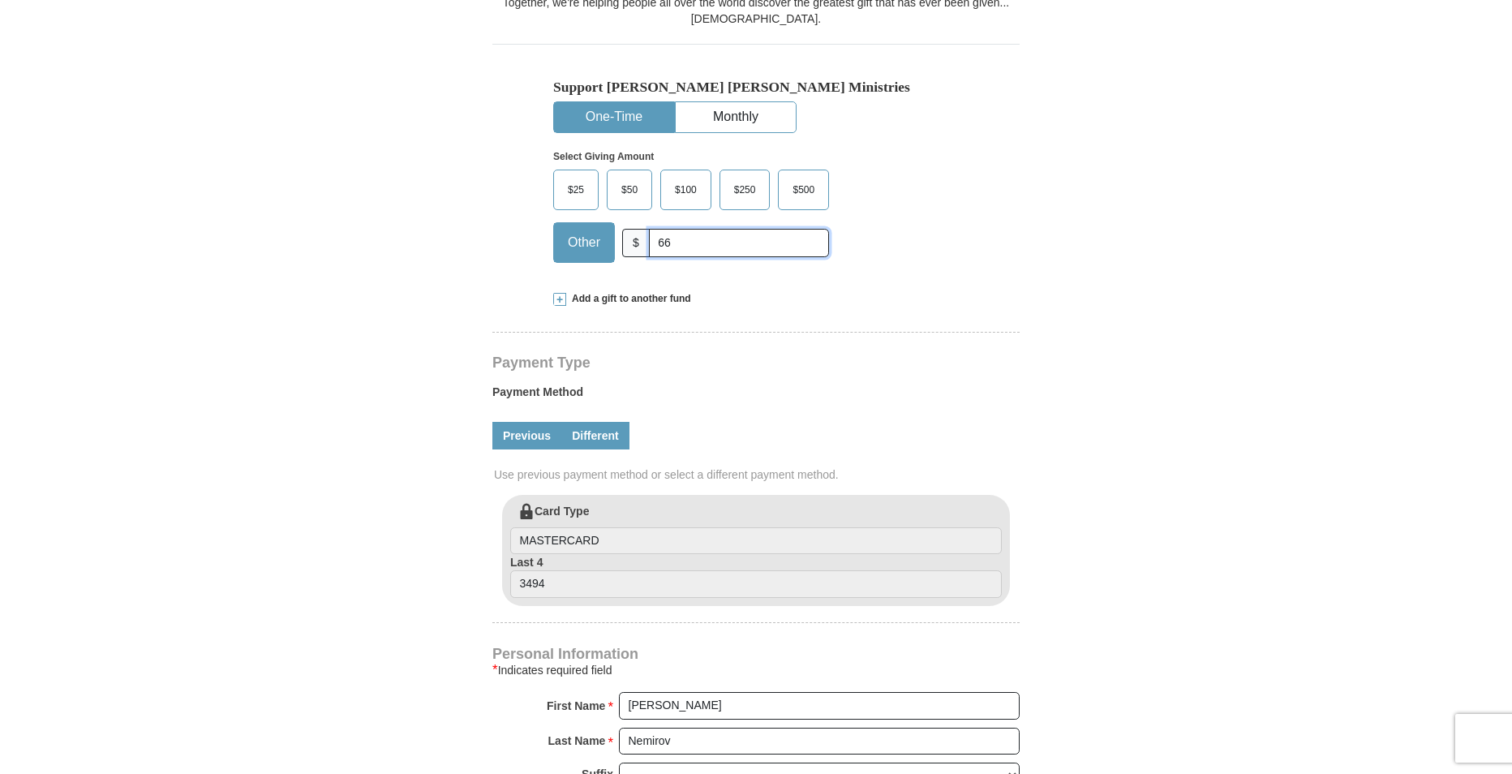 The image size is (1512, 774). What do you see at coordinates (756, 576) in the screenshot?
I see `label: Last 4` at bounding box center [756, 576].